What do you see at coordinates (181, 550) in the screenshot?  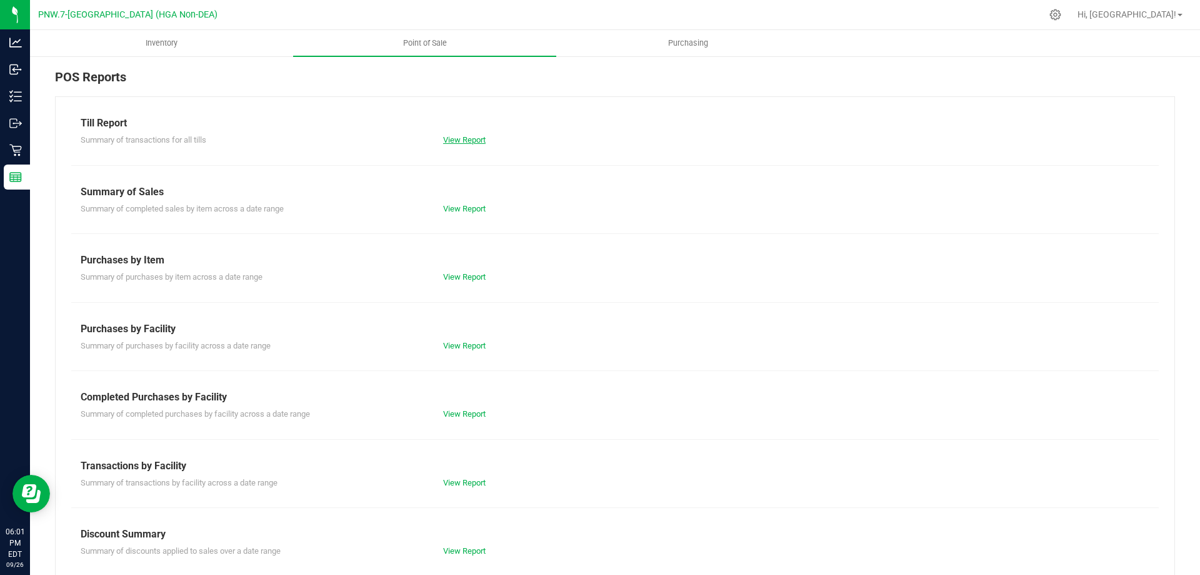 I see `span: Summary of discounts applied to sales over a date range` at bounding box center [181, 550].